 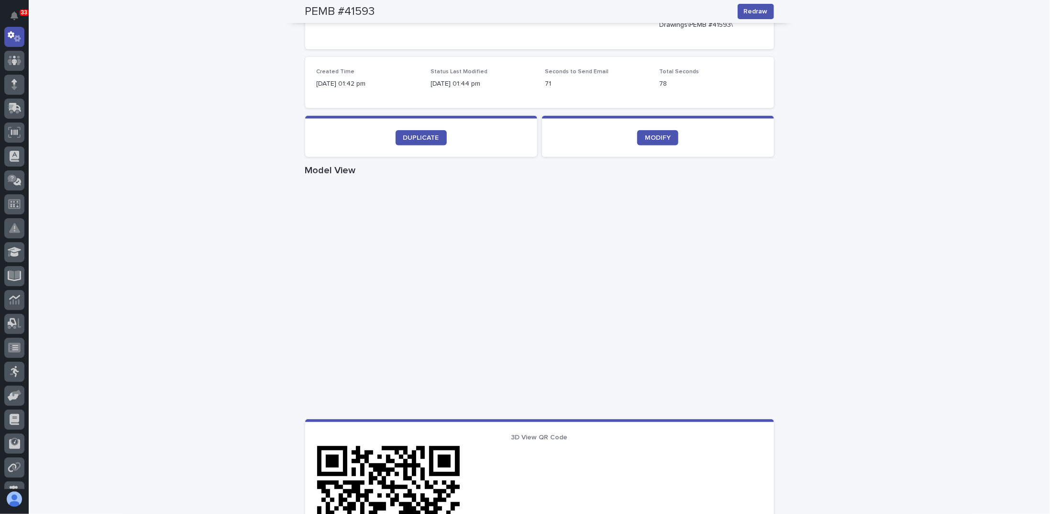 What do you see at coordinates (756, 11) in the screenshot?
I see `span: Redraw` at bounding box center [756, 11].